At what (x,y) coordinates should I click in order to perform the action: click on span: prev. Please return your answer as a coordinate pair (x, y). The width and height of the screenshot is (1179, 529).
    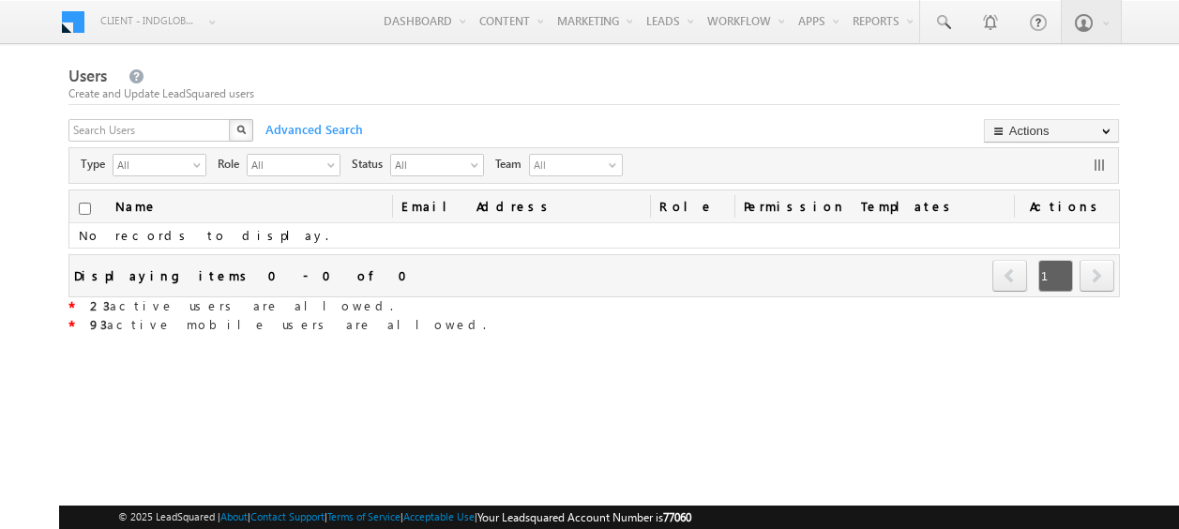
    Looking at the image, I should click on (1009, 276).